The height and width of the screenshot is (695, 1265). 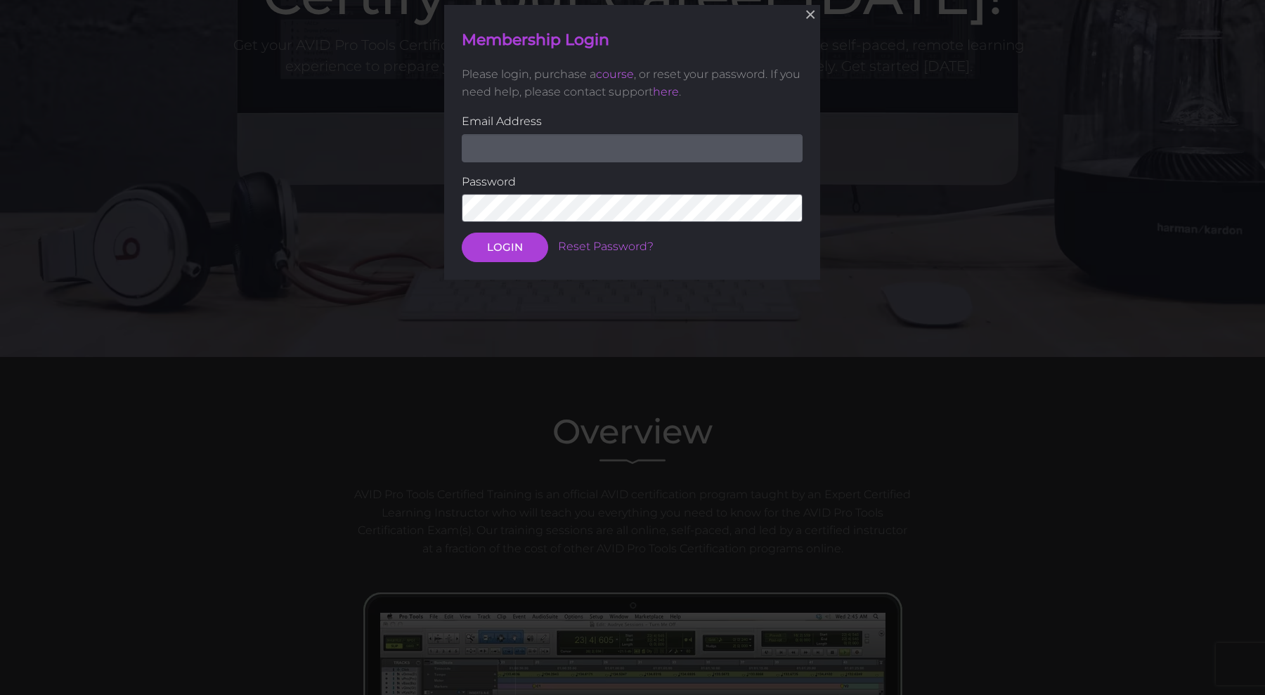 What do you see at coordinates (632, 40) in the screenshot?
I see `h4: Membership Login` at bounding box center [632, 40].